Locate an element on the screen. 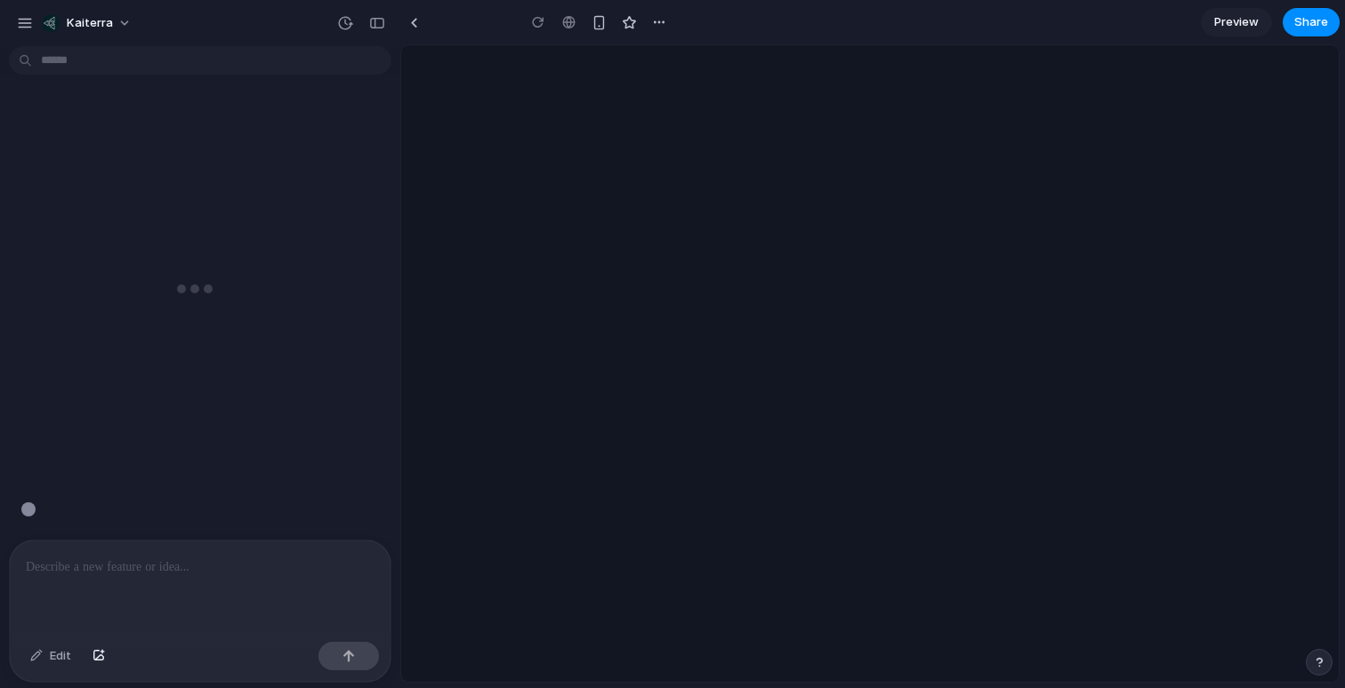 The width and height of the screenshot is (1345, 688). span: Preview is located at coordinates (1236, 22).